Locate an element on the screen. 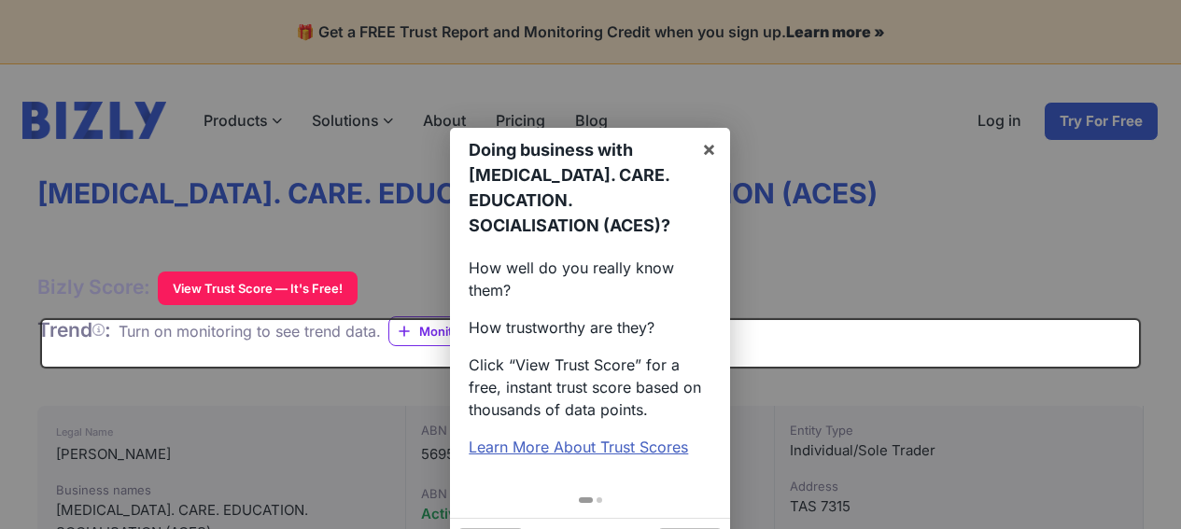  p: How trustworthy are they? is located at coordinates (590, 328).